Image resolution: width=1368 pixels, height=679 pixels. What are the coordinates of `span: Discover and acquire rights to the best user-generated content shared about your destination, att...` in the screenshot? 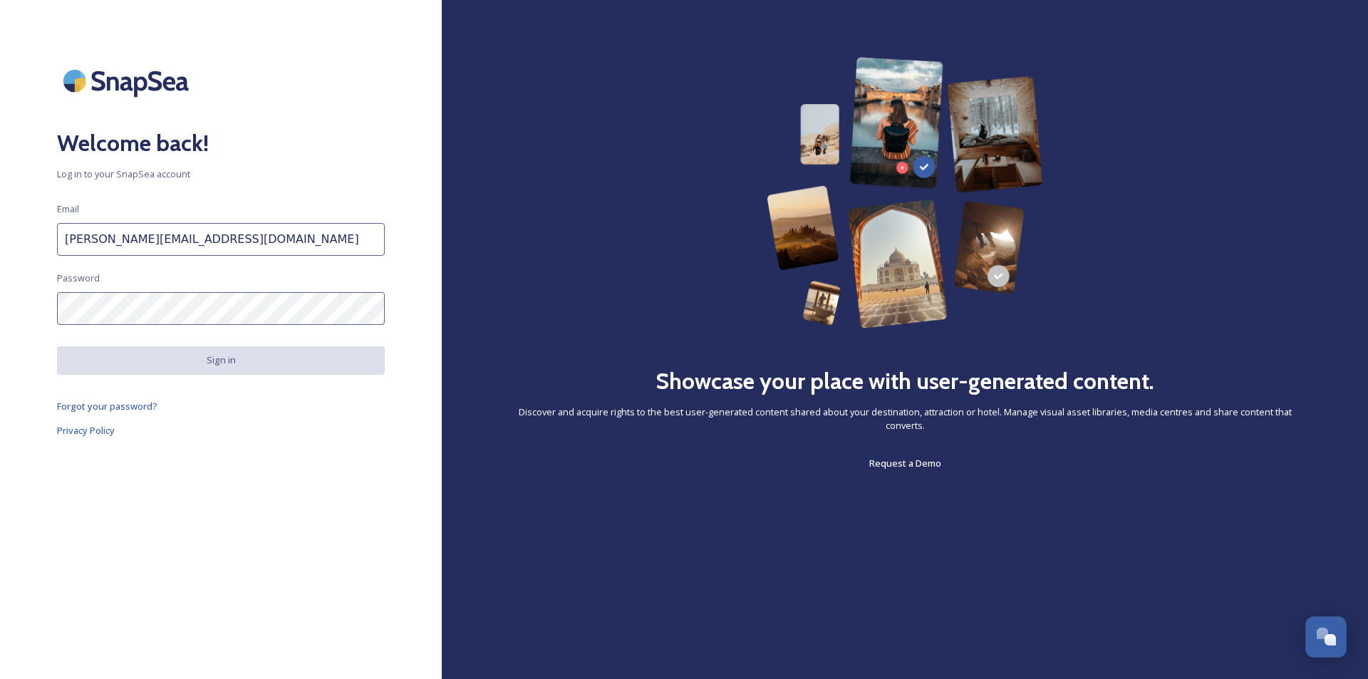 It's located at (905, 419).